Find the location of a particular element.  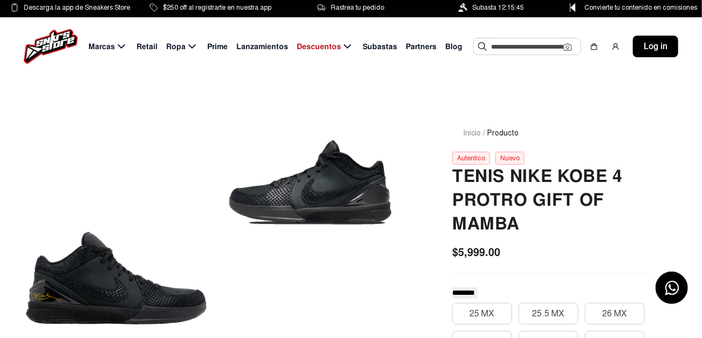

span: Log in is located at coordinates (656, 46).